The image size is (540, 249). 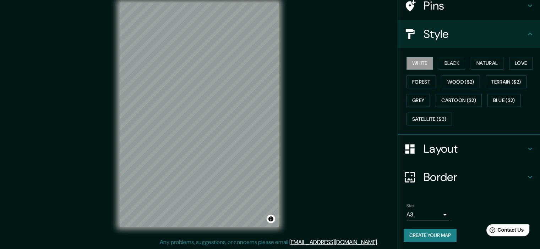 What do you see at coordinates (418, 100) in the screenshot?
I see `button: Grey` at bounding box center [418, 100].